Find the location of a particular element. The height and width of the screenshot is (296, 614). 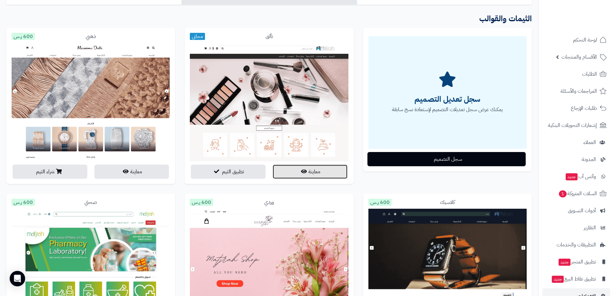

a: إشعارات التحويلات البنكية is located at coordinates (576, 125).